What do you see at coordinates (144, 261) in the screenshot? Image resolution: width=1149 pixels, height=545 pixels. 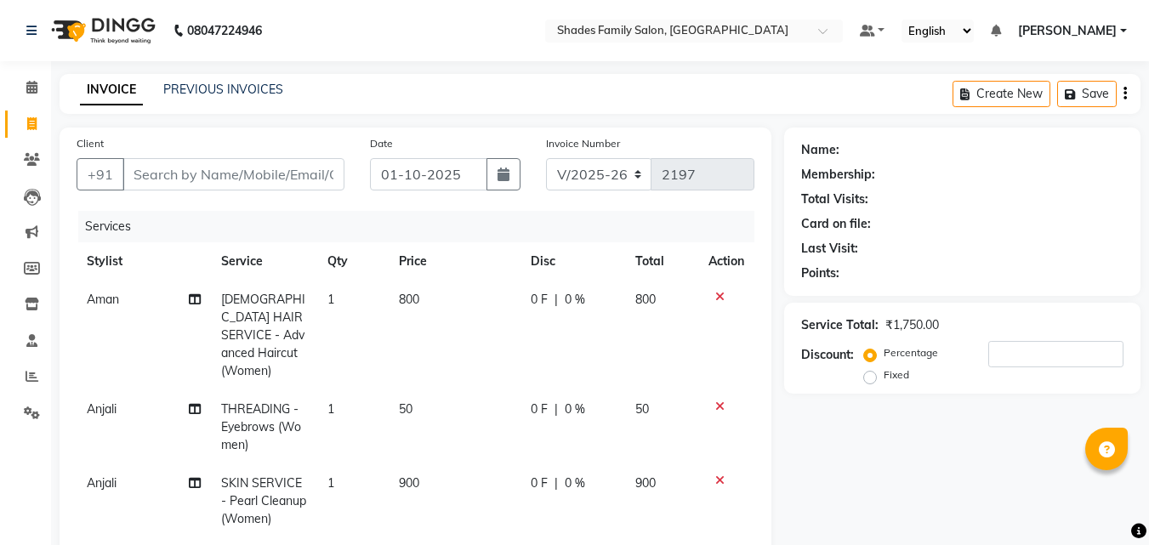 I see `th: Stylist` at bounding box center [144, 261].